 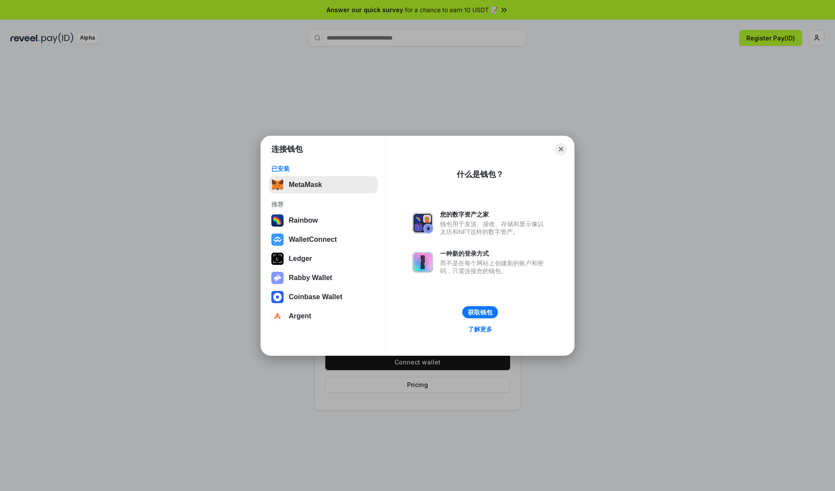 What do you see at coordinates (323, 316) in the screenshot?
I see `button: Argent` at bounding box center [323, 316].